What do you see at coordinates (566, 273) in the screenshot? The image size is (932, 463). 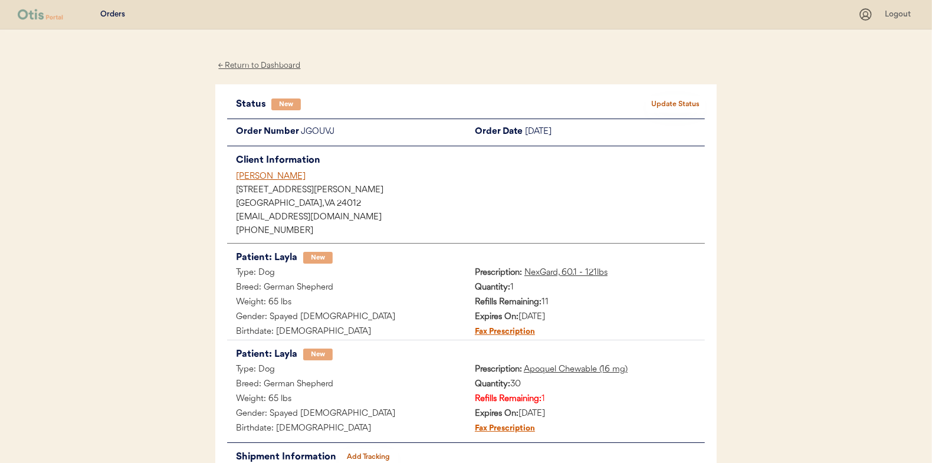 I see `u: NexGard, 60.1 - 121lbs` at bounding box center [566, 273].